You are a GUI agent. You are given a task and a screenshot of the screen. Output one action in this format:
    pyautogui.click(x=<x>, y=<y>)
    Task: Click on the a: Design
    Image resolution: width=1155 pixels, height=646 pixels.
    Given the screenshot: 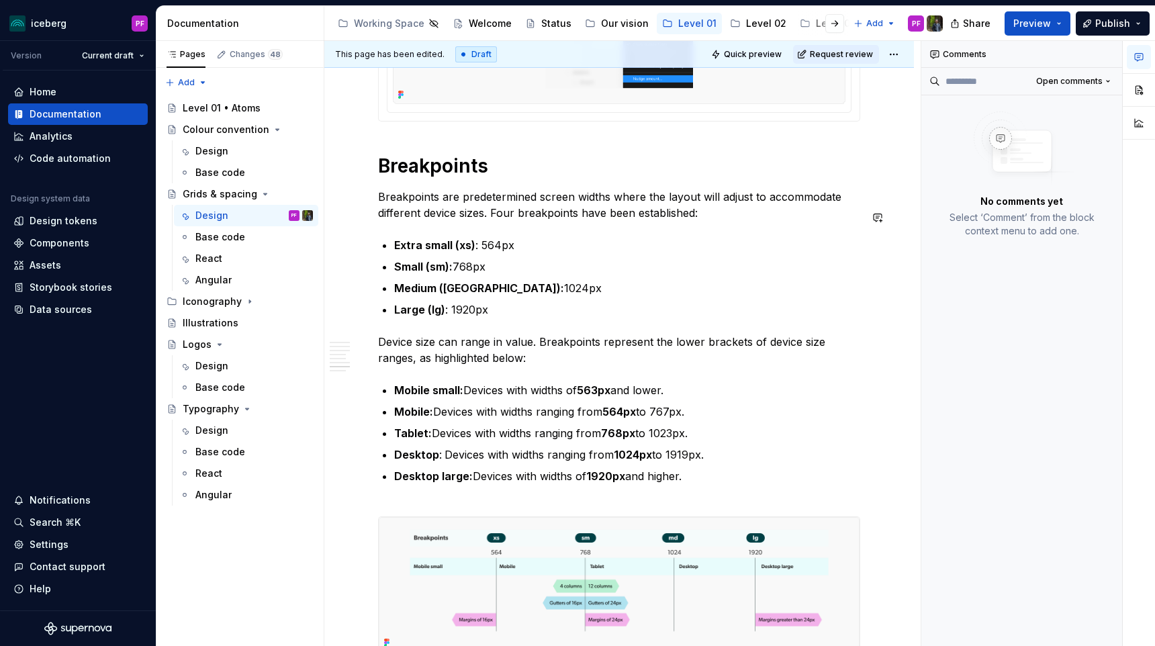 What is the action you would take?
    pyautogui.click(x=246, y=366)
    